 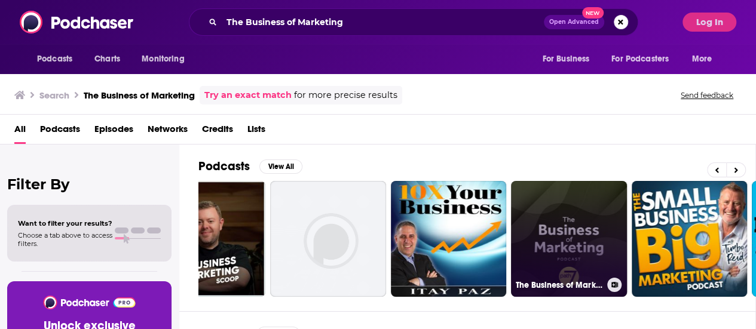 What do you see at coordinates (167, 131) in the screenshot?
I see `a: Networks` at bounding box center [167, 131].